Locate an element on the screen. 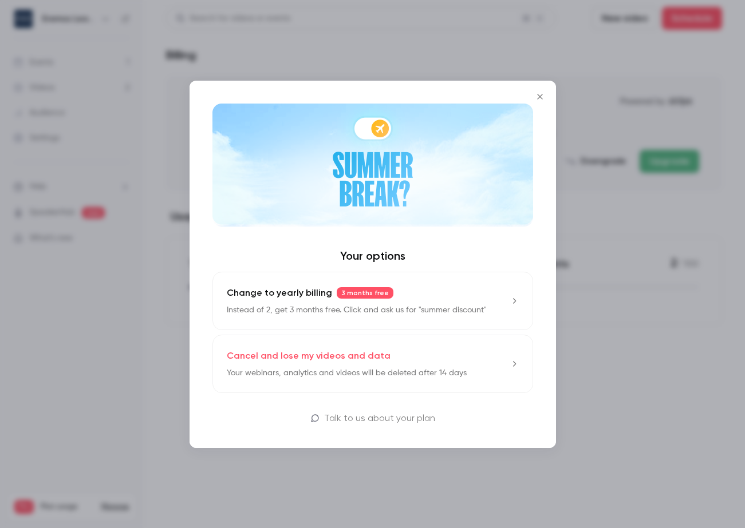  h4: Your options is located at coordinates (373, 256).